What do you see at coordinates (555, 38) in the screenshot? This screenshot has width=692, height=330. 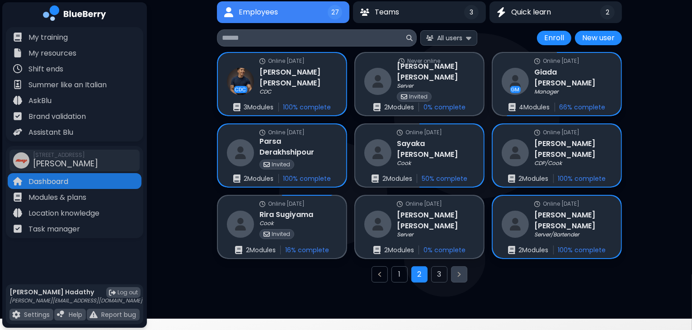 I see `button: Enroll` at bounding box center [555, 38].